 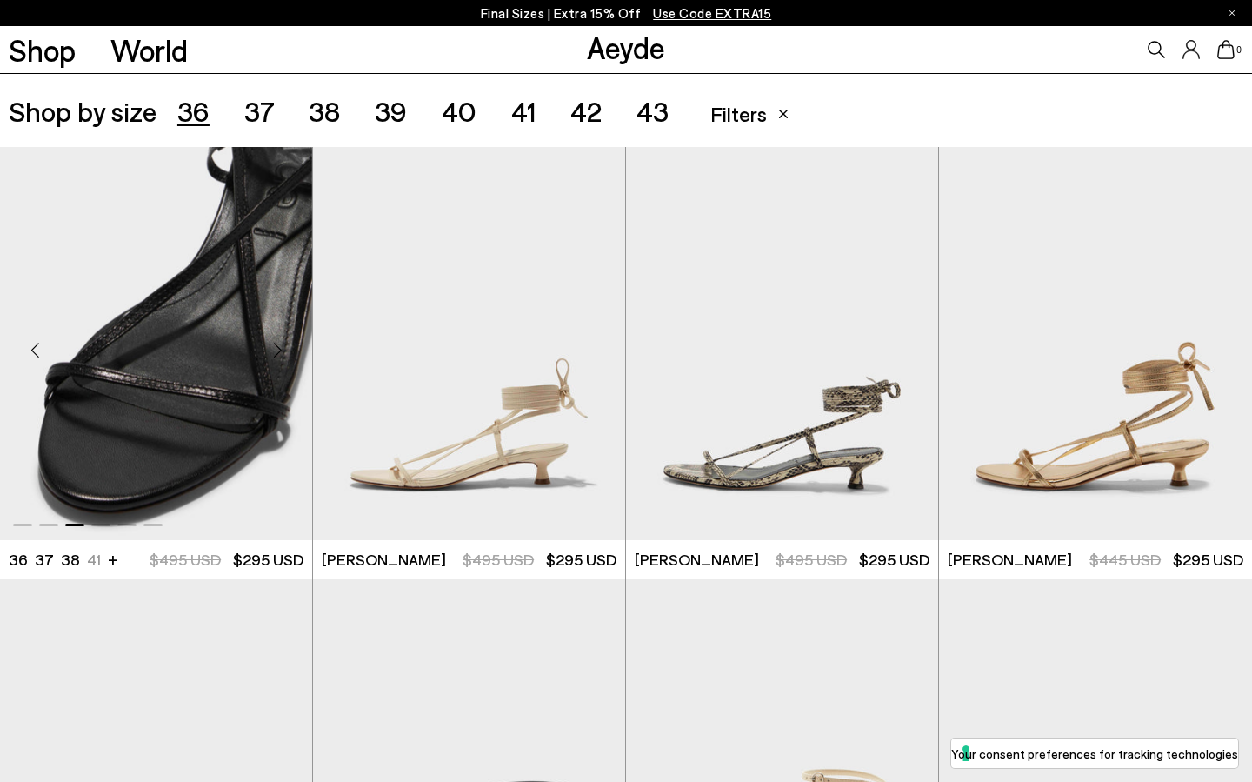 I want to click on span: Navigate to /collections/ss25-final-sizes, so click(x=712, y=13).